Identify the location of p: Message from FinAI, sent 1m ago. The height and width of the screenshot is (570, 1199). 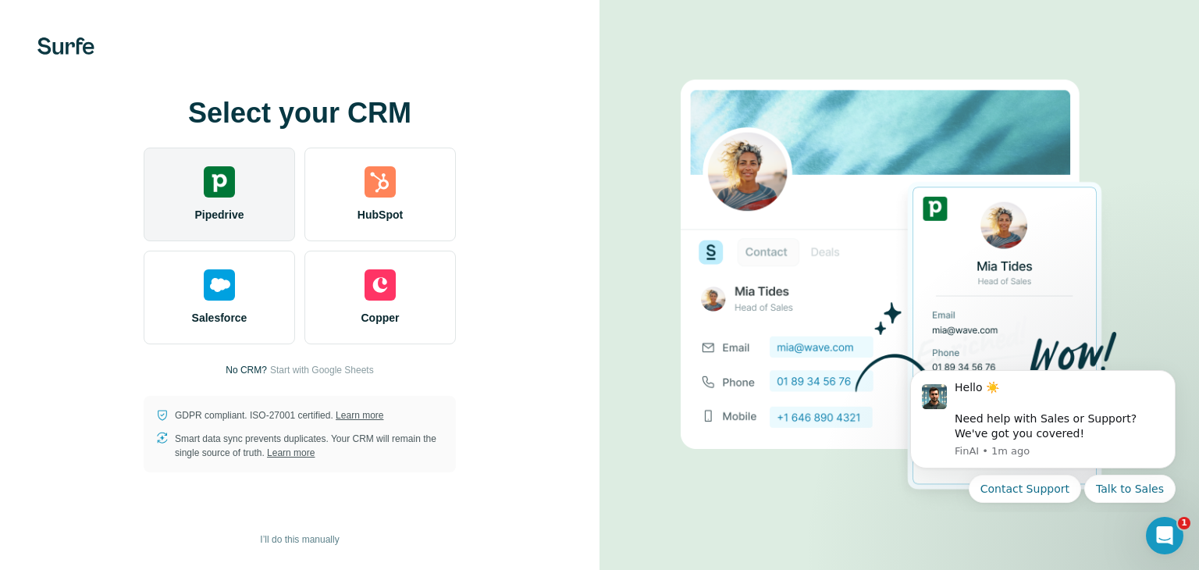
(173, 94).